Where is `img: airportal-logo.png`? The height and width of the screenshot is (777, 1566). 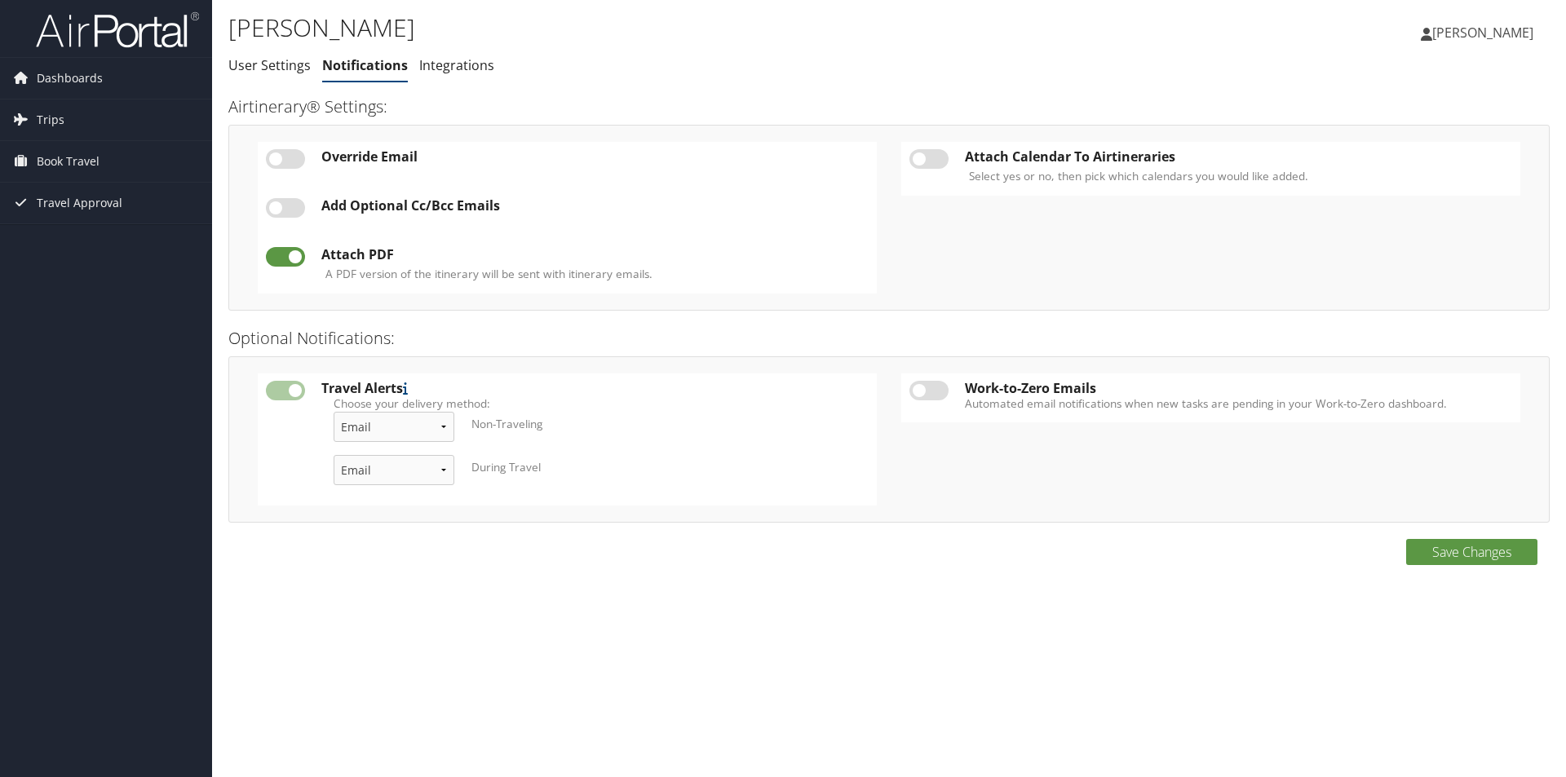 img: airportal-logo.png is located at coordinates (117, 29).